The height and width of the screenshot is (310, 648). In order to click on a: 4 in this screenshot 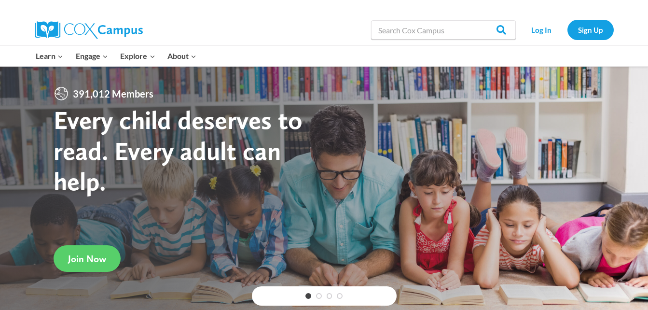, I will do `click(339, 296)`.